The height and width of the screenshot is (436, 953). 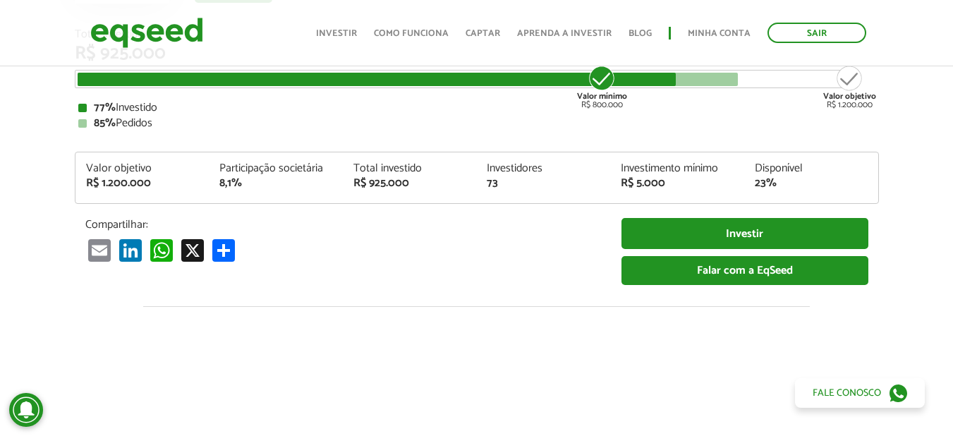 What do you see at coordinates (602, 87) in the screenshot?
I see `div: R$ 800.000` at bounding box center [602, 87].